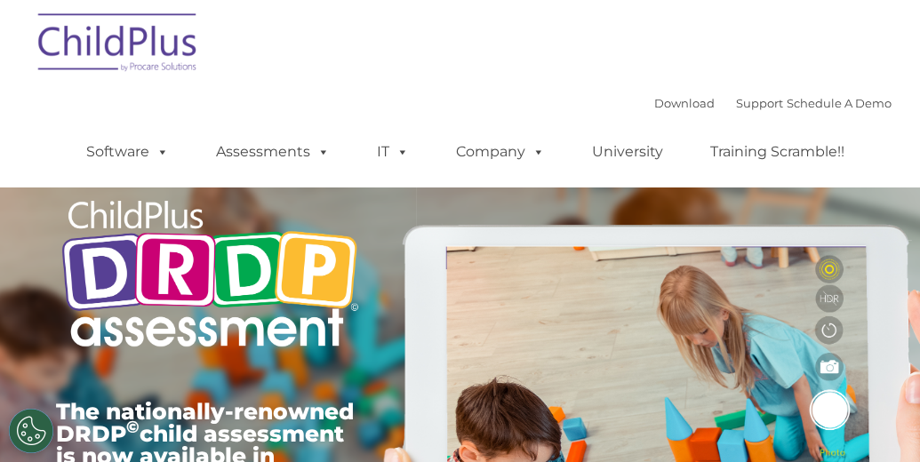 This screenshot has height=462, width=920. What do you see at coordinates (393, 152) in the screenshot?
I see `a: IT` at bounding box center [393, 152].